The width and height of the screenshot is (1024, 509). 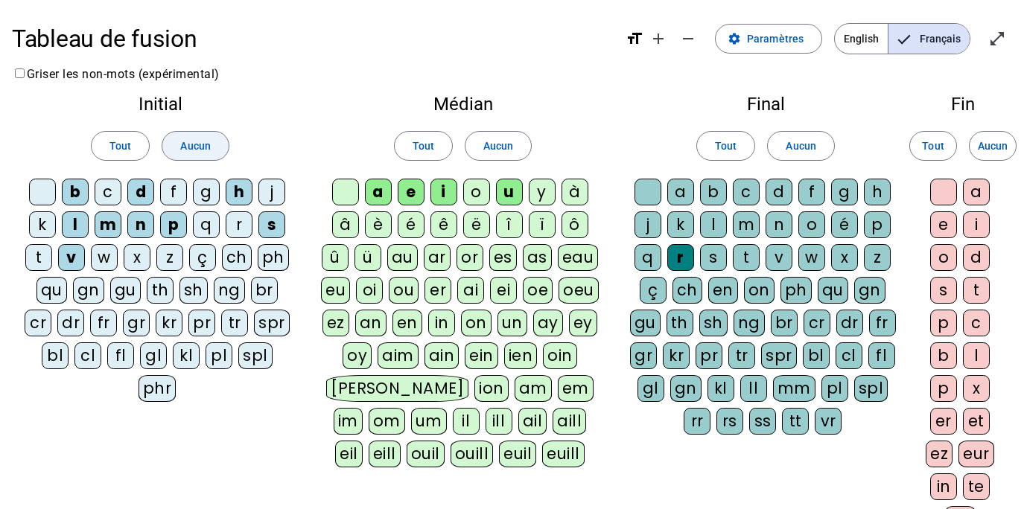 I want to click on div: ill, so click(x=499, y=421).